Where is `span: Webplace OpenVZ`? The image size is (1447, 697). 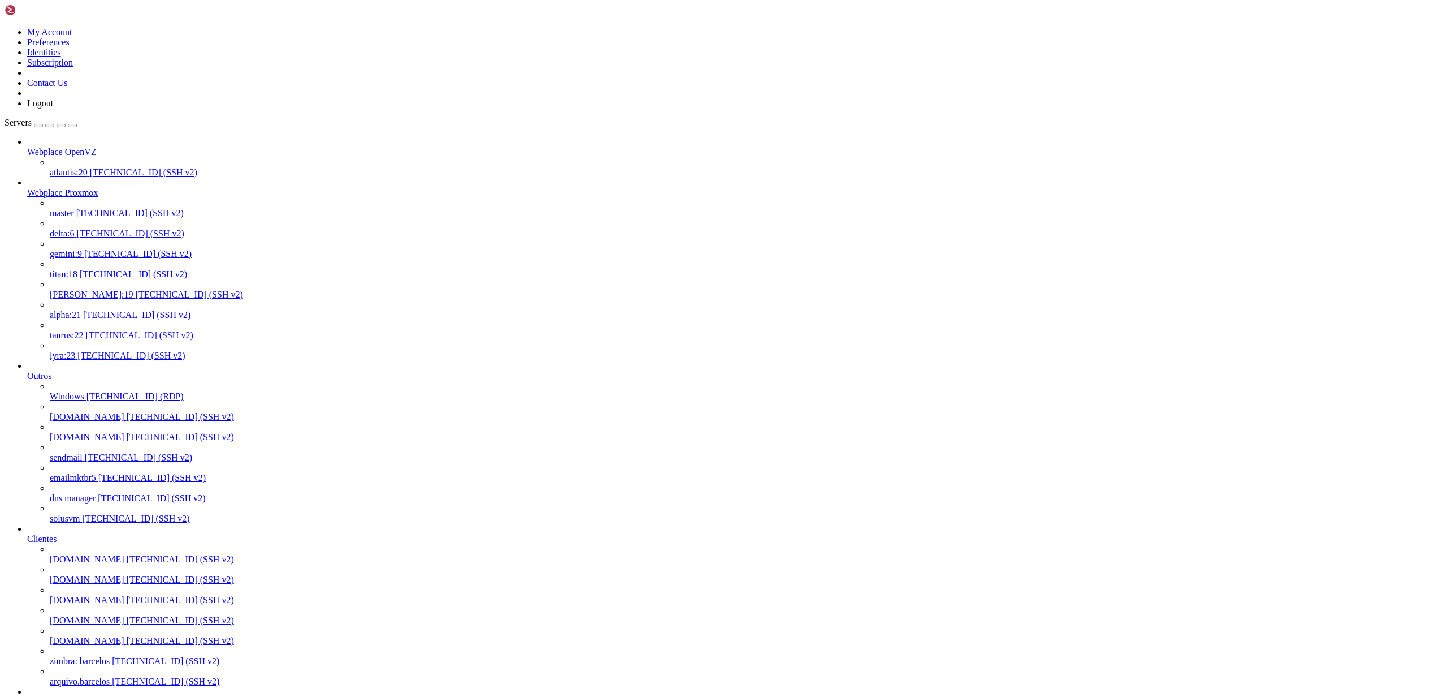
span: Webplace OpenVZ is located at coordinates (62, 152).